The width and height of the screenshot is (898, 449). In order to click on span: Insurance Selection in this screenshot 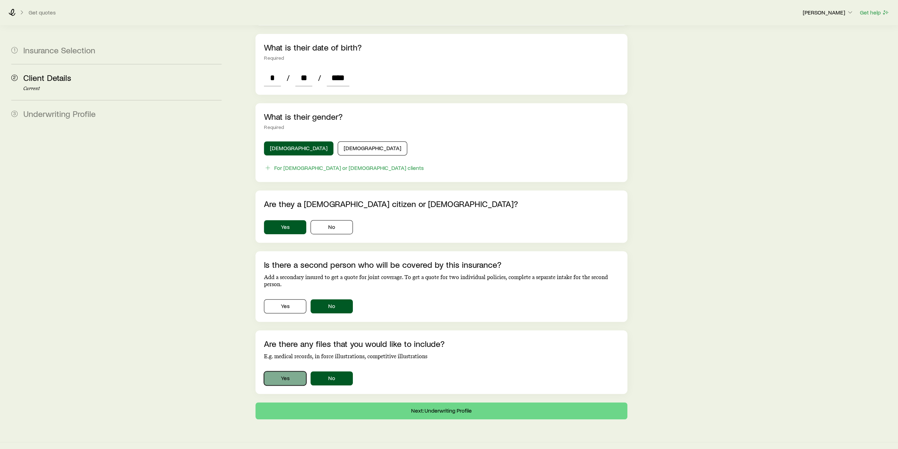, I will do `click(59, 50)`.